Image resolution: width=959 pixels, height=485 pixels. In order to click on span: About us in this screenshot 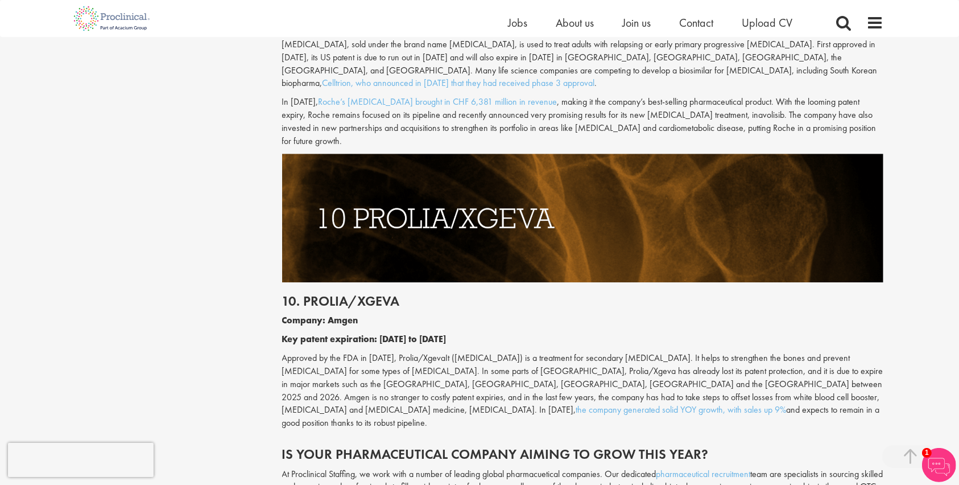, I will do `click(575, 23)`.